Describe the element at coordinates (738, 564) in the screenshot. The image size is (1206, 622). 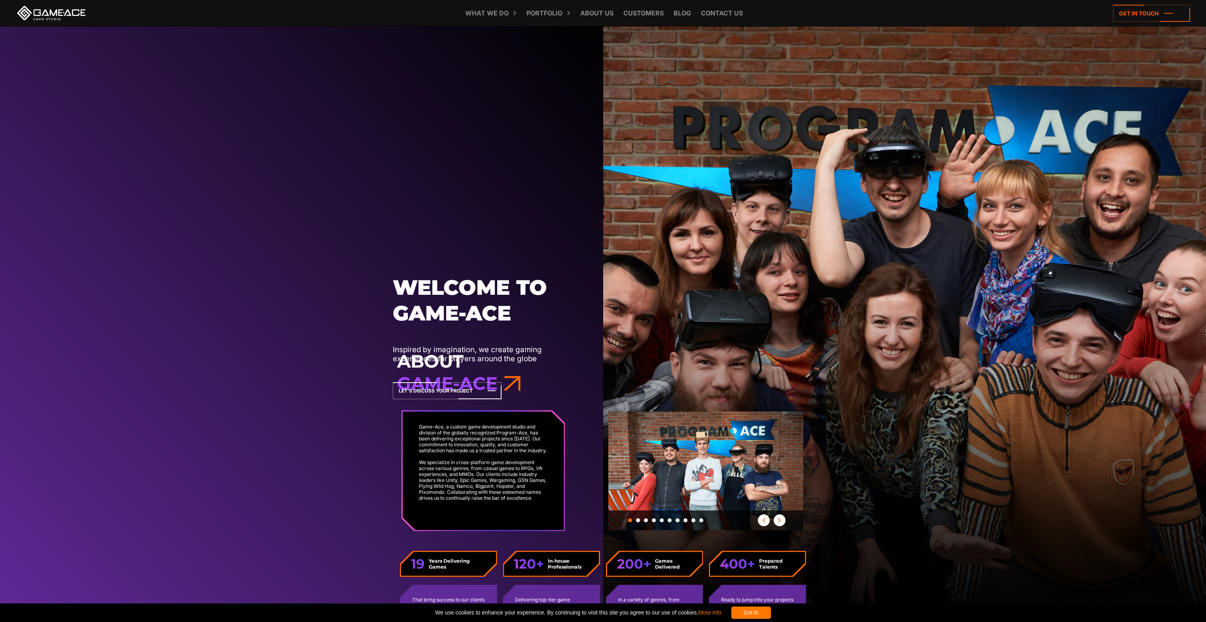
I see `em: 400+` at that location.